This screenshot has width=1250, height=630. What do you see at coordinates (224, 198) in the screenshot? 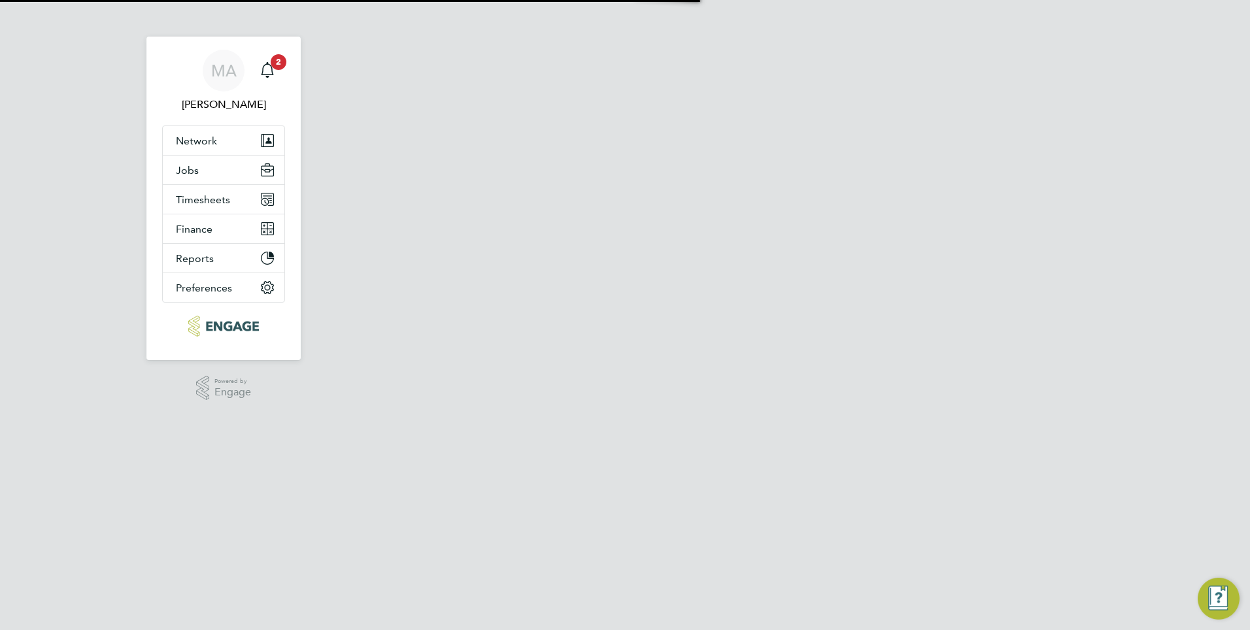
I see `nav: Main navigation` at bounding box center [224, 198].